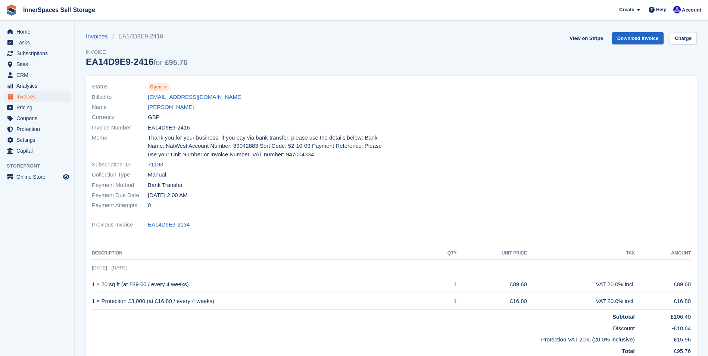  I want to click on th: Unit Price, so click(492, 254).